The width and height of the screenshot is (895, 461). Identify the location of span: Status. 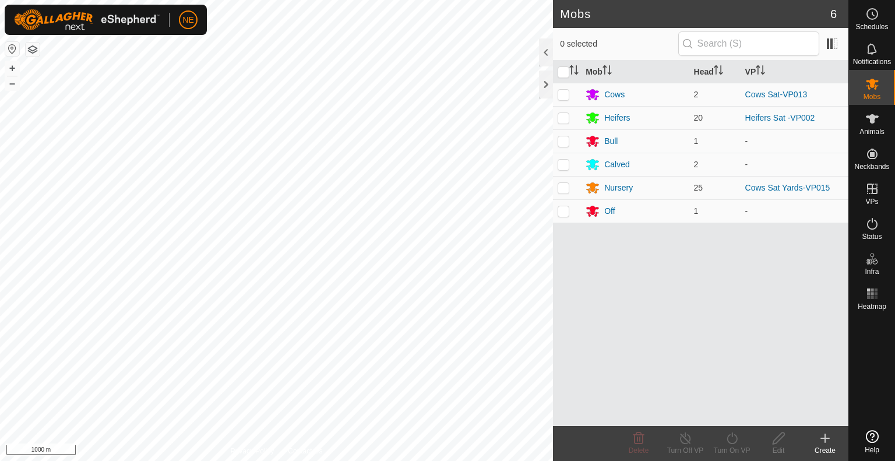
(872, 237).